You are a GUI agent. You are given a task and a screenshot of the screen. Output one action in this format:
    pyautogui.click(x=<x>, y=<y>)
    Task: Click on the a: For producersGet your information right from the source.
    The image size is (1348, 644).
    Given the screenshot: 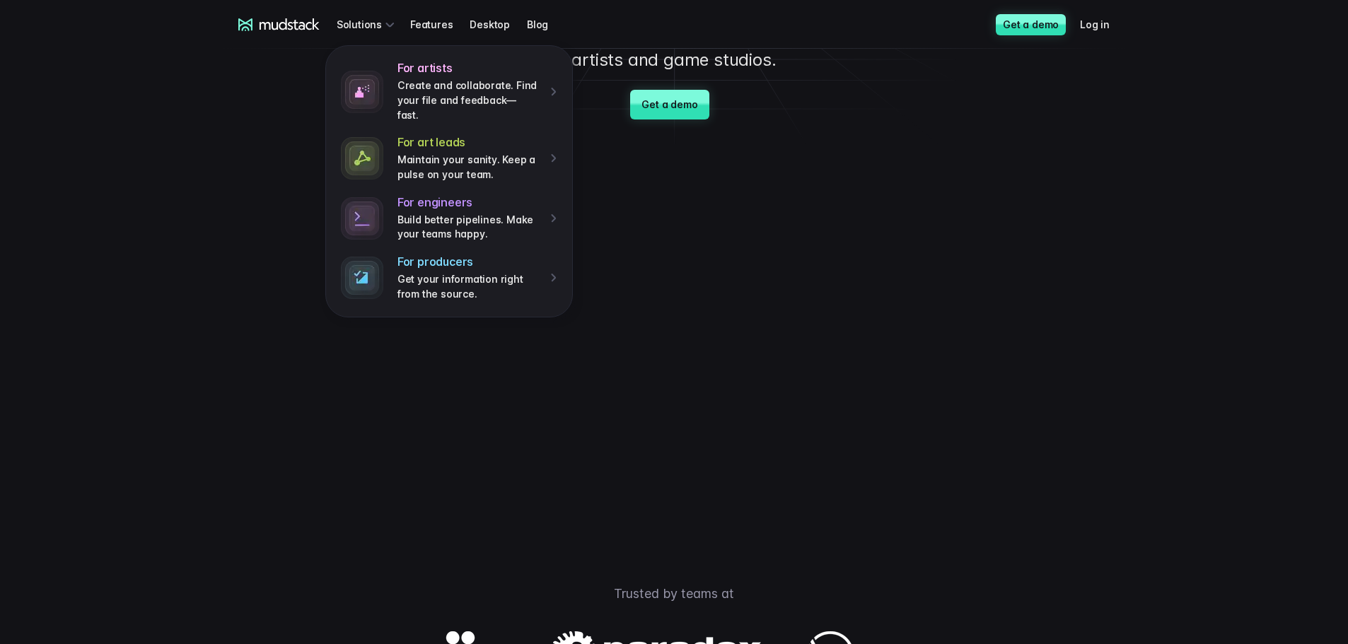 What is the action you would take?
    pyautogui.click(x=449, y=278)
    